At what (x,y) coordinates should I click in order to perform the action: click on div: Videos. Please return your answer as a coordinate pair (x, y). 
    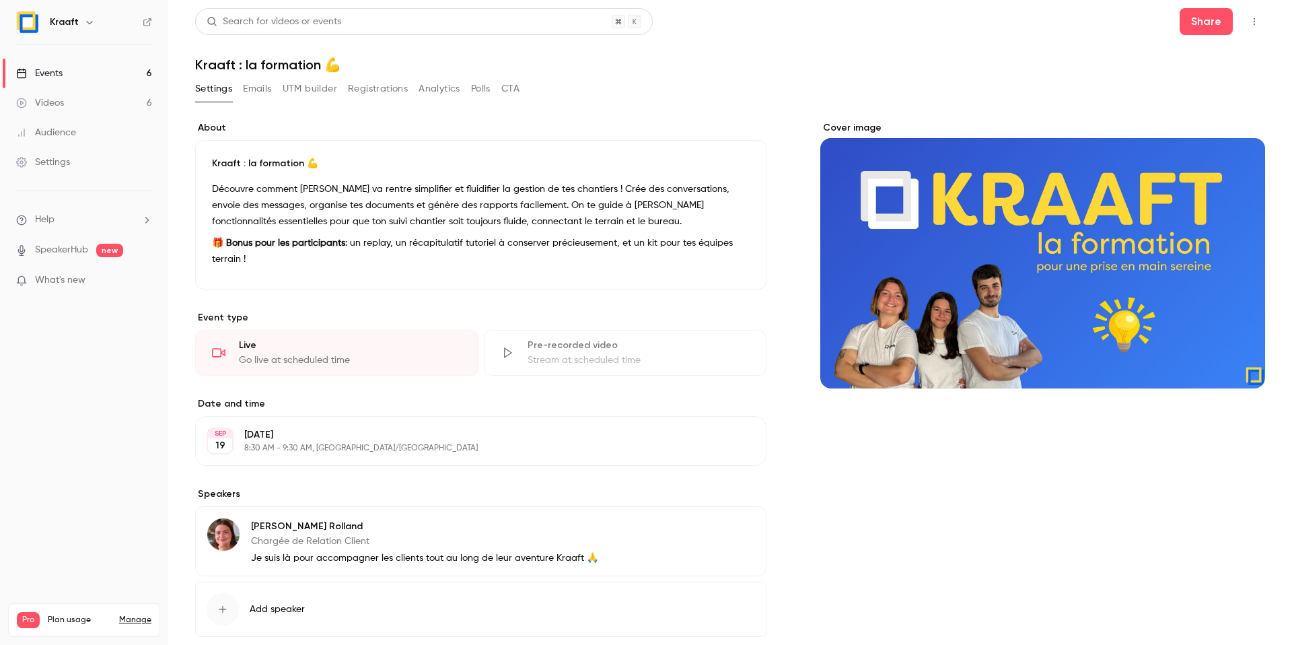
    Looking at the image, I should click on (40, 103).